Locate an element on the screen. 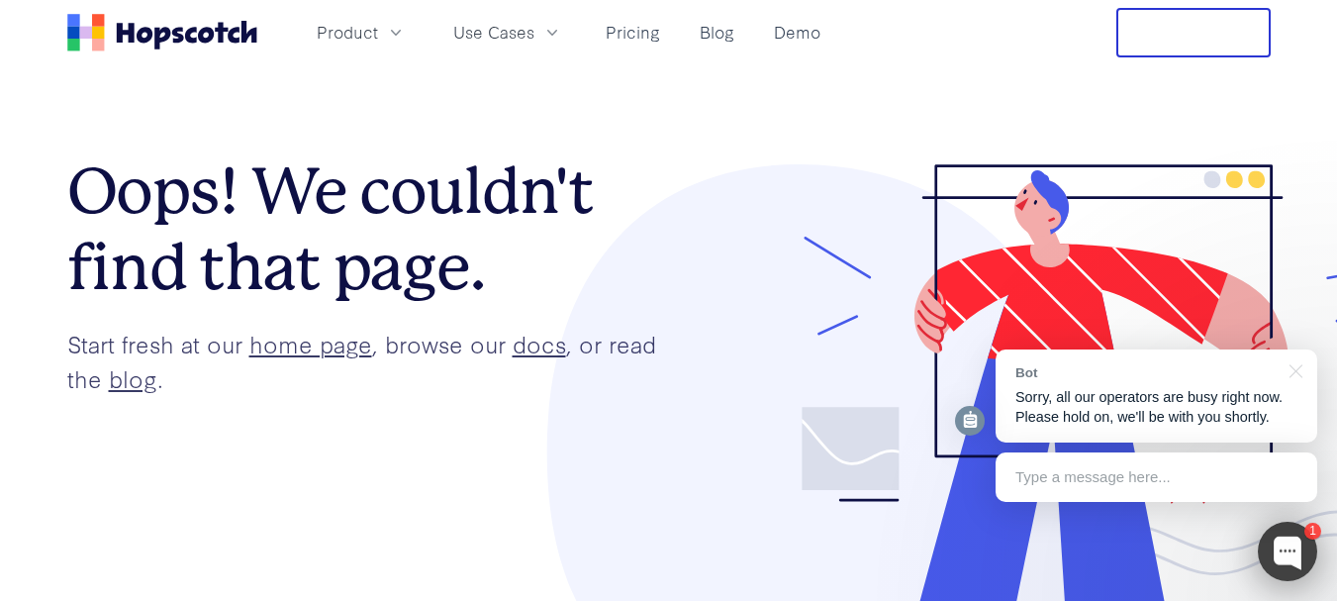 The height and width of the screenshot is (601, 1337). div: 1 is located at coordinates (1312, 530).